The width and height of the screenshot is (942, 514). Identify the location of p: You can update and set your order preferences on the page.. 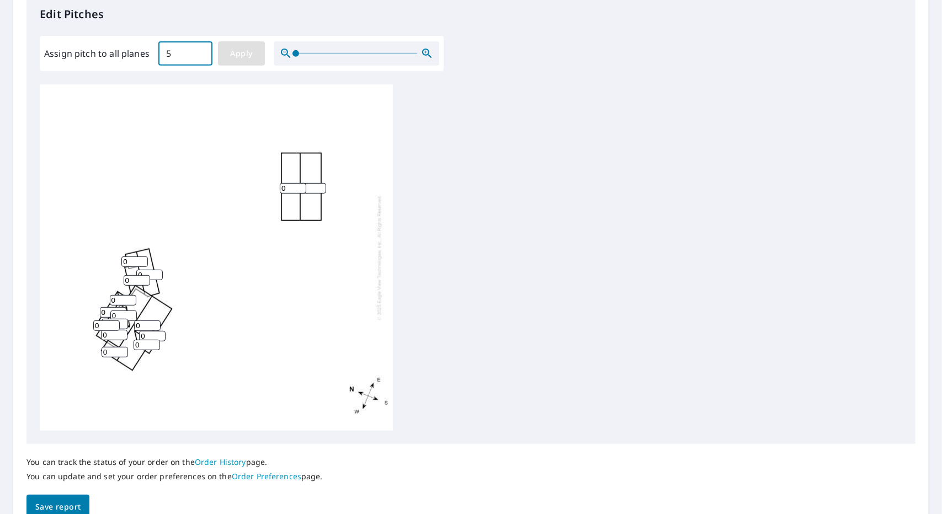
(174, 477).